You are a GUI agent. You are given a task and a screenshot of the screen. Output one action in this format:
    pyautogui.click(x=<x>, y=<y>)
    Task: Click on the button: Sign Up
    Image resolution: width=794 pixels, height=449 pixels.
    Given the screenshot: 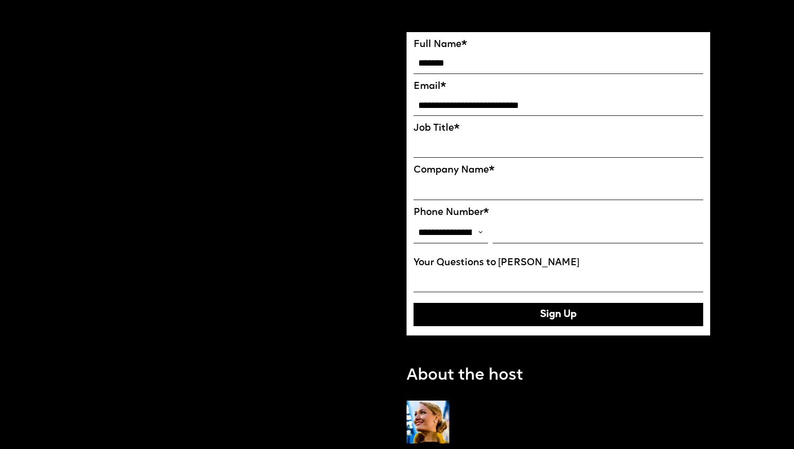 What is the action you would take?
    pyautogui.click(x=558, y=315)
    